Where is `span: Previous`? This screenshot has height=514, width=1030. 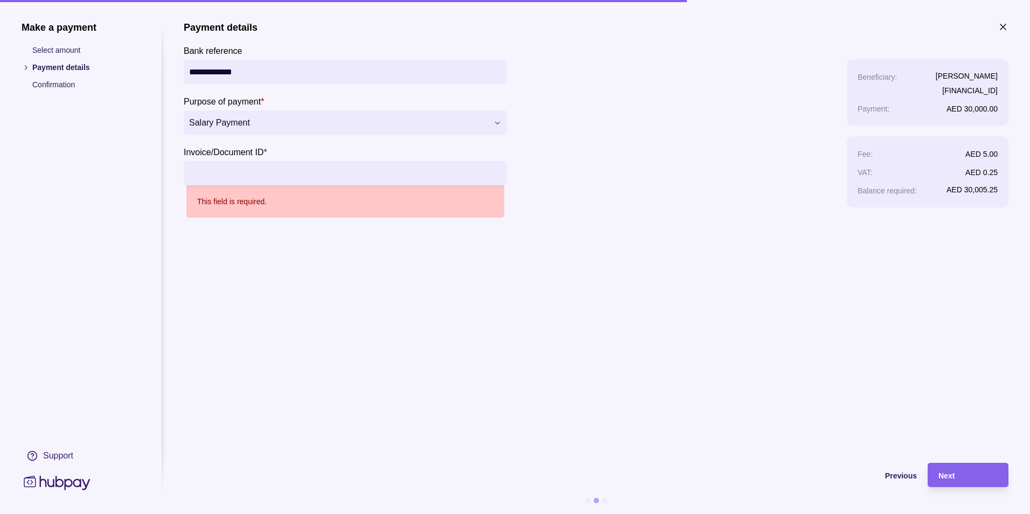 span: Previous is located at coordinates (901, 476).